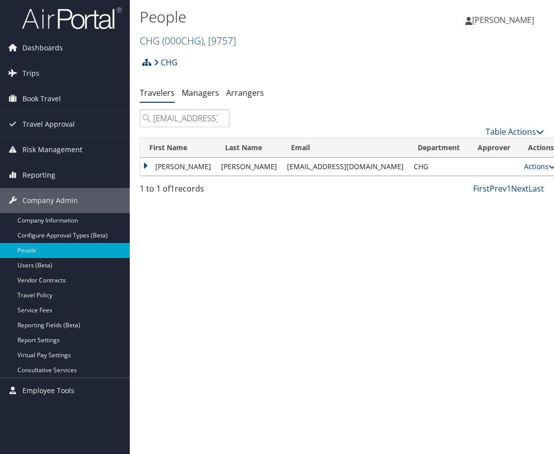 This screenshot has height=454, width=554. What do you see at coordinates (346, 148) in the screenshot?
I see `th: Email: activate to sort column descending` at bounding box center [346, 148].